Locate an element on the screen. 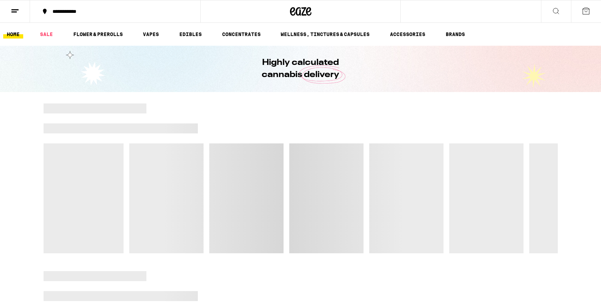 The height and width of the screenshot is (305, 601). h1: Highly calculated cannabis delivery is located at coordinates (300, 69).